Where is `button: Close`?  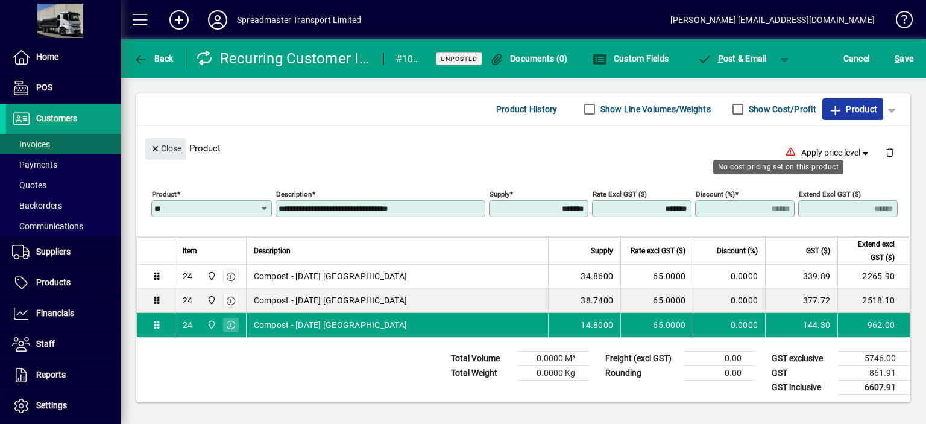
button: Close is located at coordinates (166, 149).